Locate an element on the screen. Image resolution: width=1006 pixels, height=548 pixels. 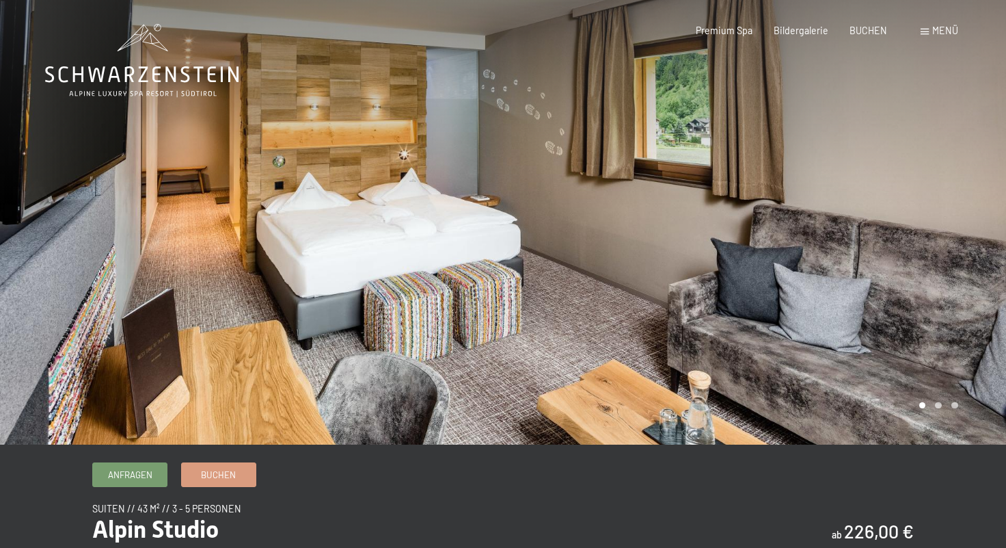
a: BUCHEN is located at coordinates (868, 30).